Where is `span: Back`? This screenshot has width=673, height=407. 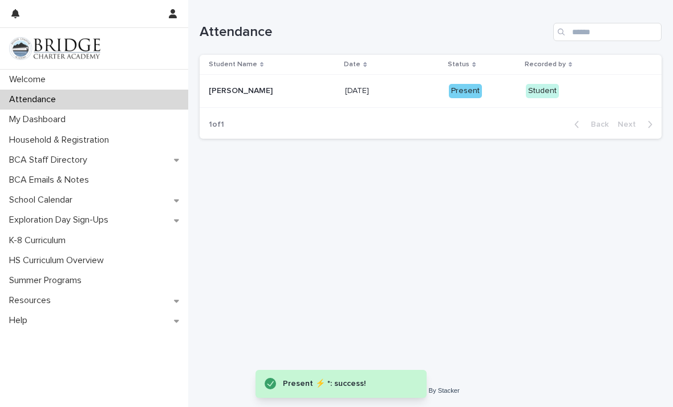
span: Back is located at coordinates (596, 124).